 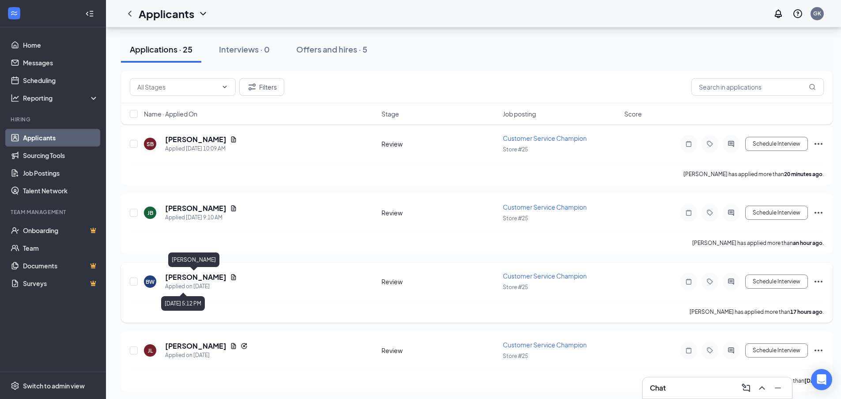 What do you see at coordinates (130, 14) in the screenshot?
I see `a: ChevronLeft` at bounding box center [130, 14].